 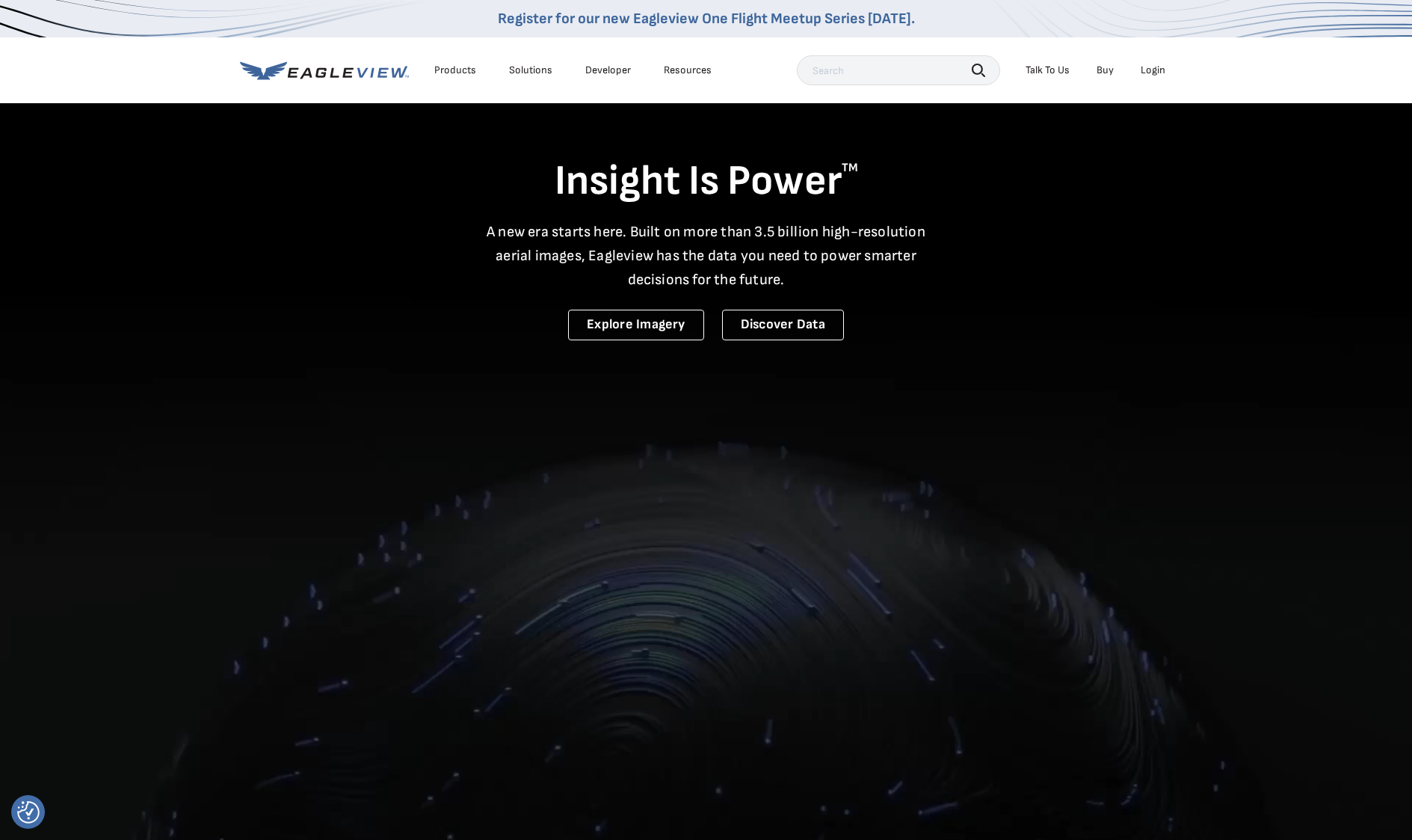 I want to click on a: Explore Imagery, so click(x=637, y=324).